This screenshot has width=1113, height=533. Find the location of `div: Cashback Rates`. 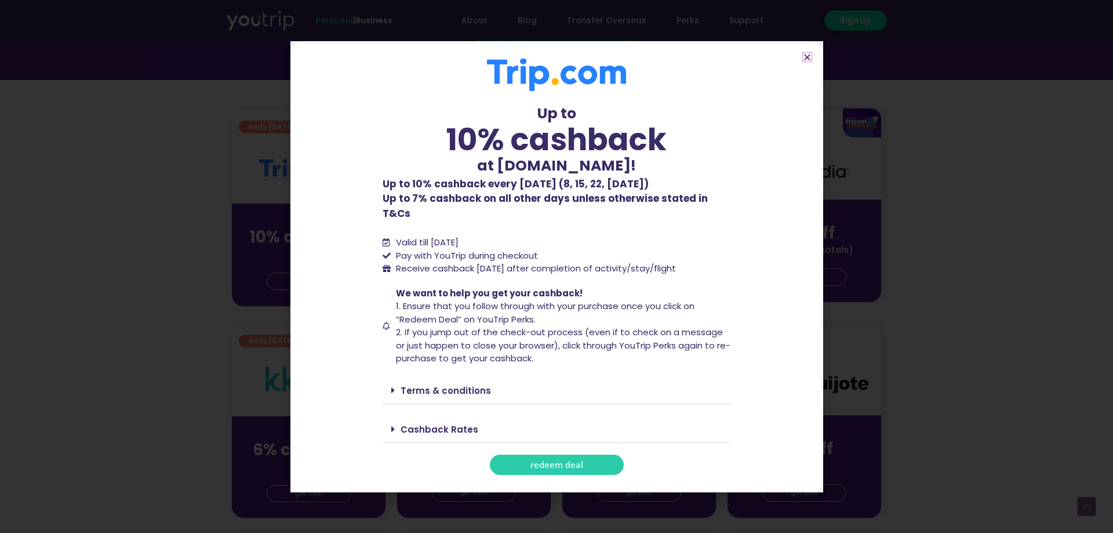

div: Cashback Rates is located at coordinates (556, 429).